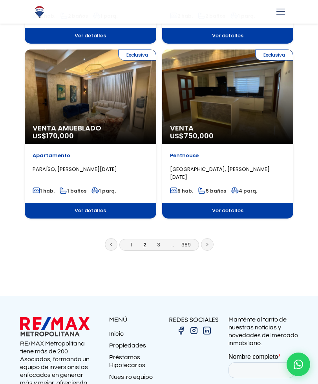 The image size is (318, 384). I want to click on a: 1, so click(131, 244).